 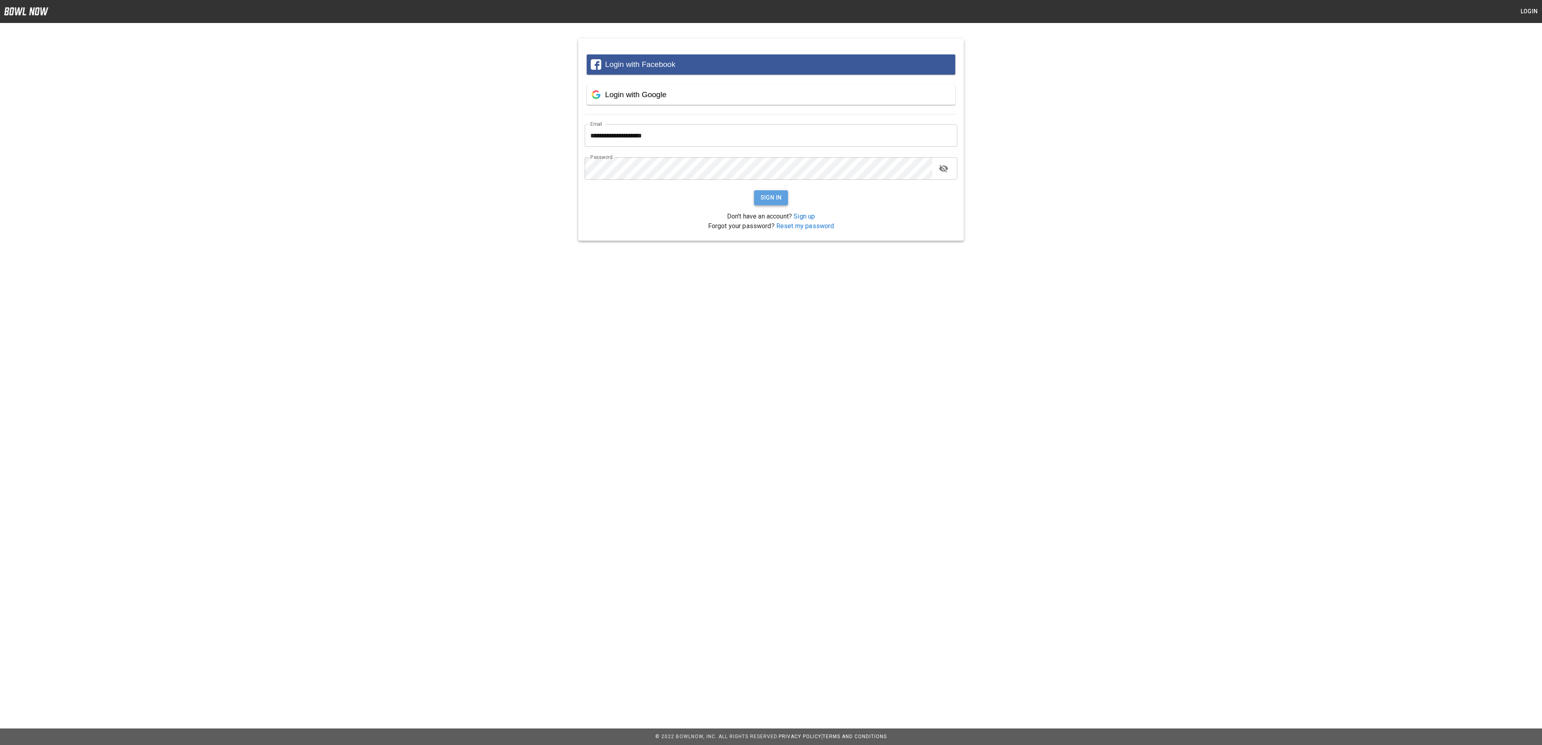 What do you see at coordinates (26, 11) in the screenshot?
I see `img: logo` at bounding box center [26, 11].